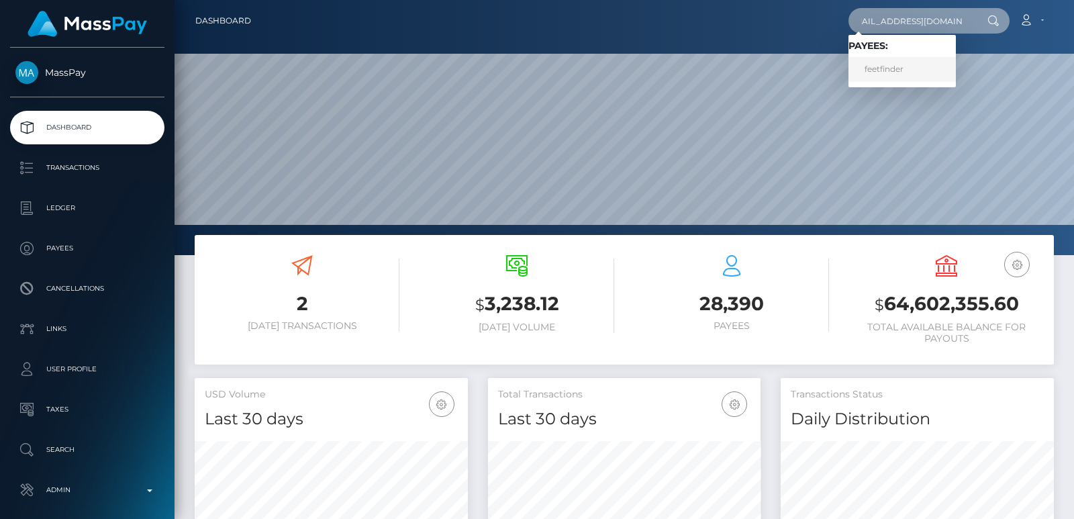 This screenshot has width=1074, height=519. Describe the element at coordinates (87, 168) in the screenshot. I see `p: Transactions` at that location.